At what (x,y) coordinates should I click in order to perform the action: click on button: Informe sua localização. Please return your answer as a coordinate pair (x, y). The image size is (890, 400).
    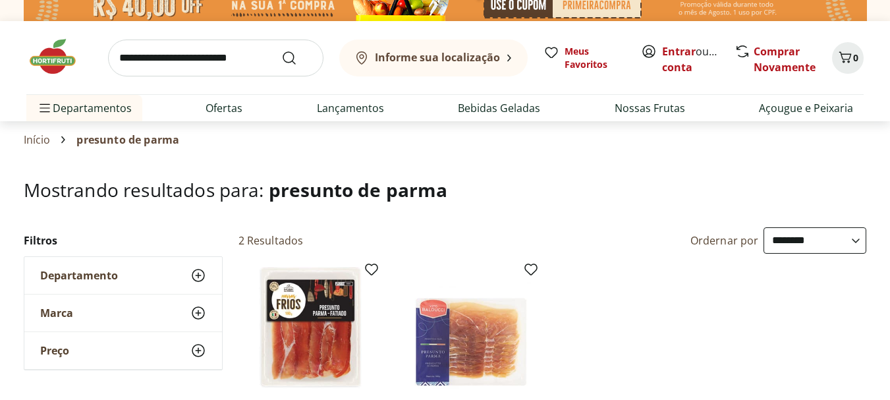
    Looking at the image, I should click on (434, 58).